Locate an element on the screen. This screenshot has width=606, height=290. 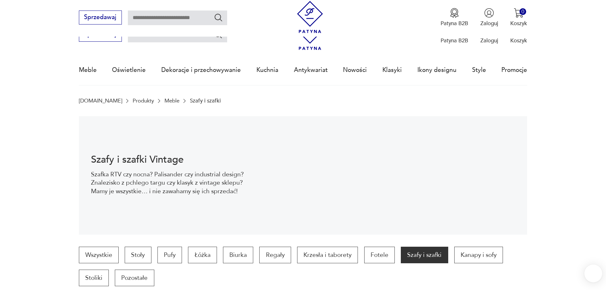
h1: Szafy i szafki Vintage is located at coordinates (168, 160).